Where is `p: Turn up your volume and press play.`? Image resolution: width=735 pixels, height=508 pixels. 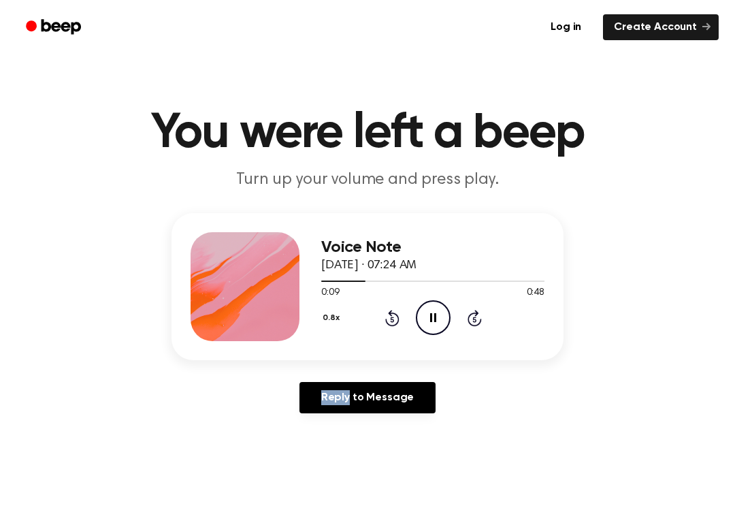 p: Turn up your volume and press play. is located at coordinates (367, 180).